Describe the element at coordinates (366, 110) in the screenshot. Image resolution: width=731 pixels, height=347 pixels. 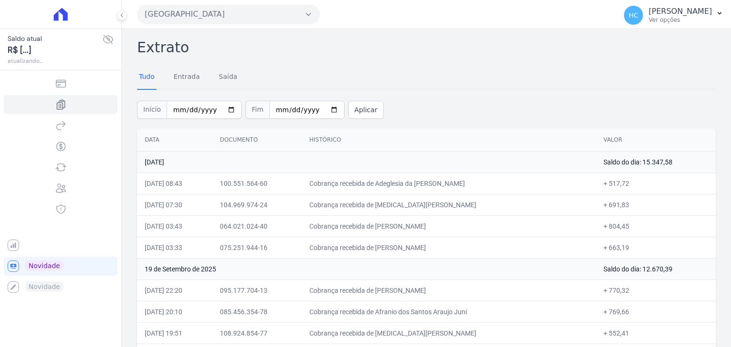
I see `button: Aplicar` at that location.